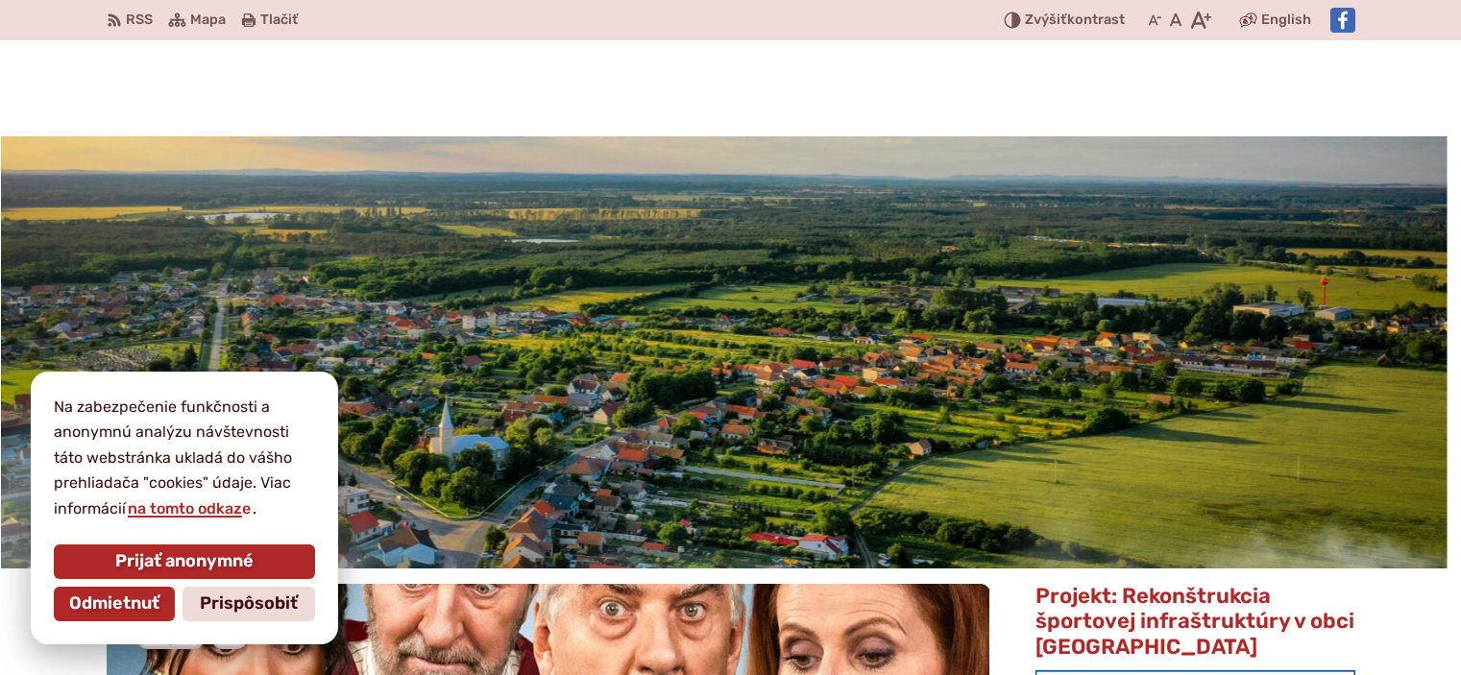  What do you see at coordinates (1343, 20) in the screenshot?
I see `img: Prejsť na Facebook stránku` at bounding box center [1343, 20].